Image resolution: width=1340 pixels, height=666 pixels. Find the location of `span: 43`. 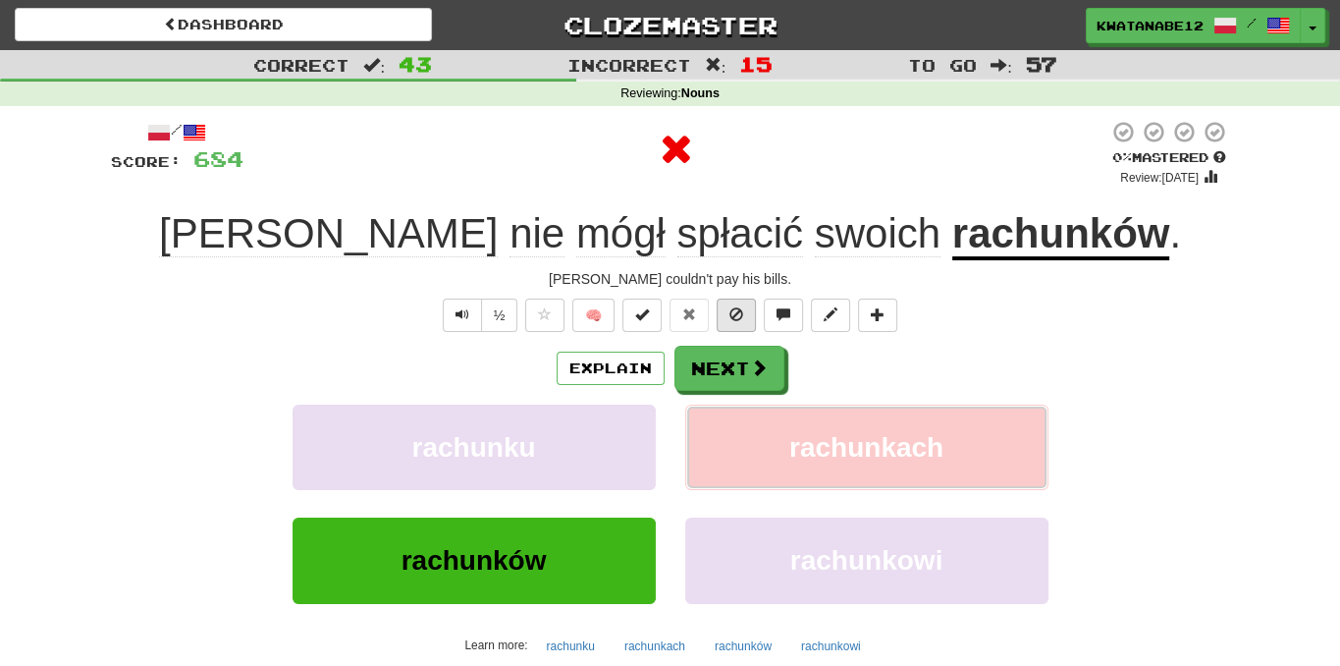

span: 43 is located at coordinates (415, 64).